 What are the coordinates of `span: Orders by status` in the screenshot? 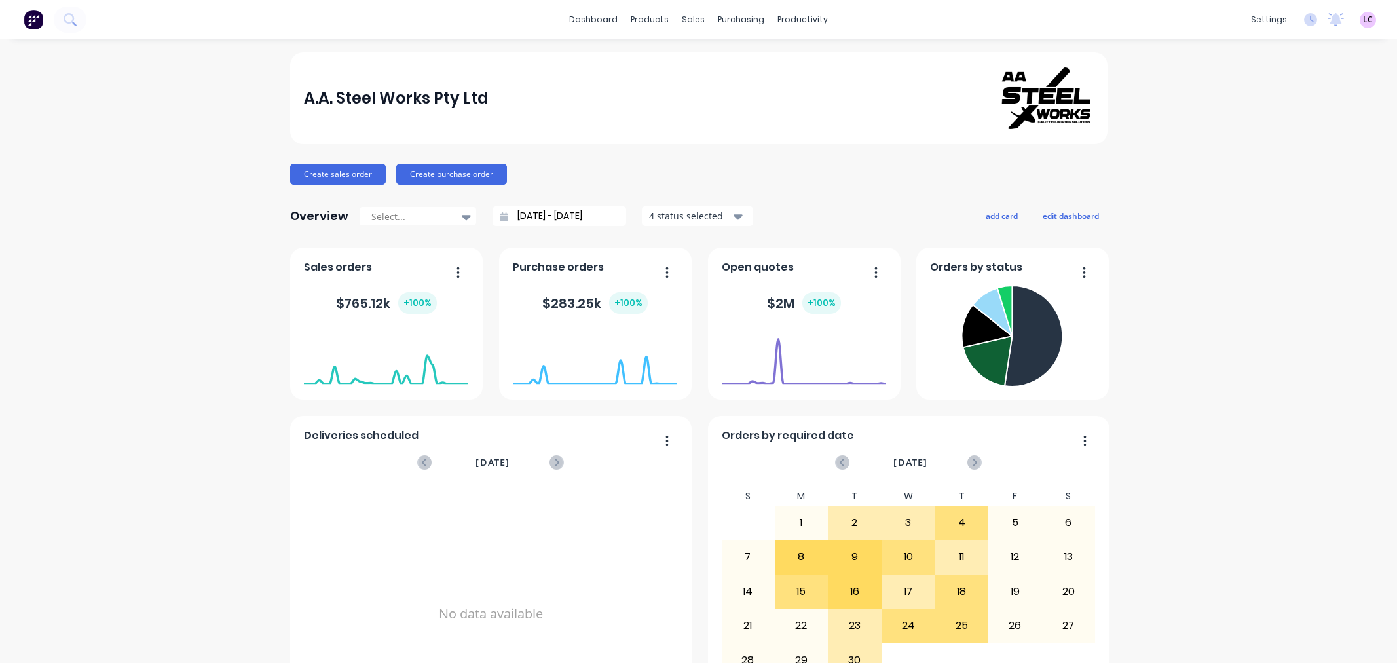 It's located at (976, 267).